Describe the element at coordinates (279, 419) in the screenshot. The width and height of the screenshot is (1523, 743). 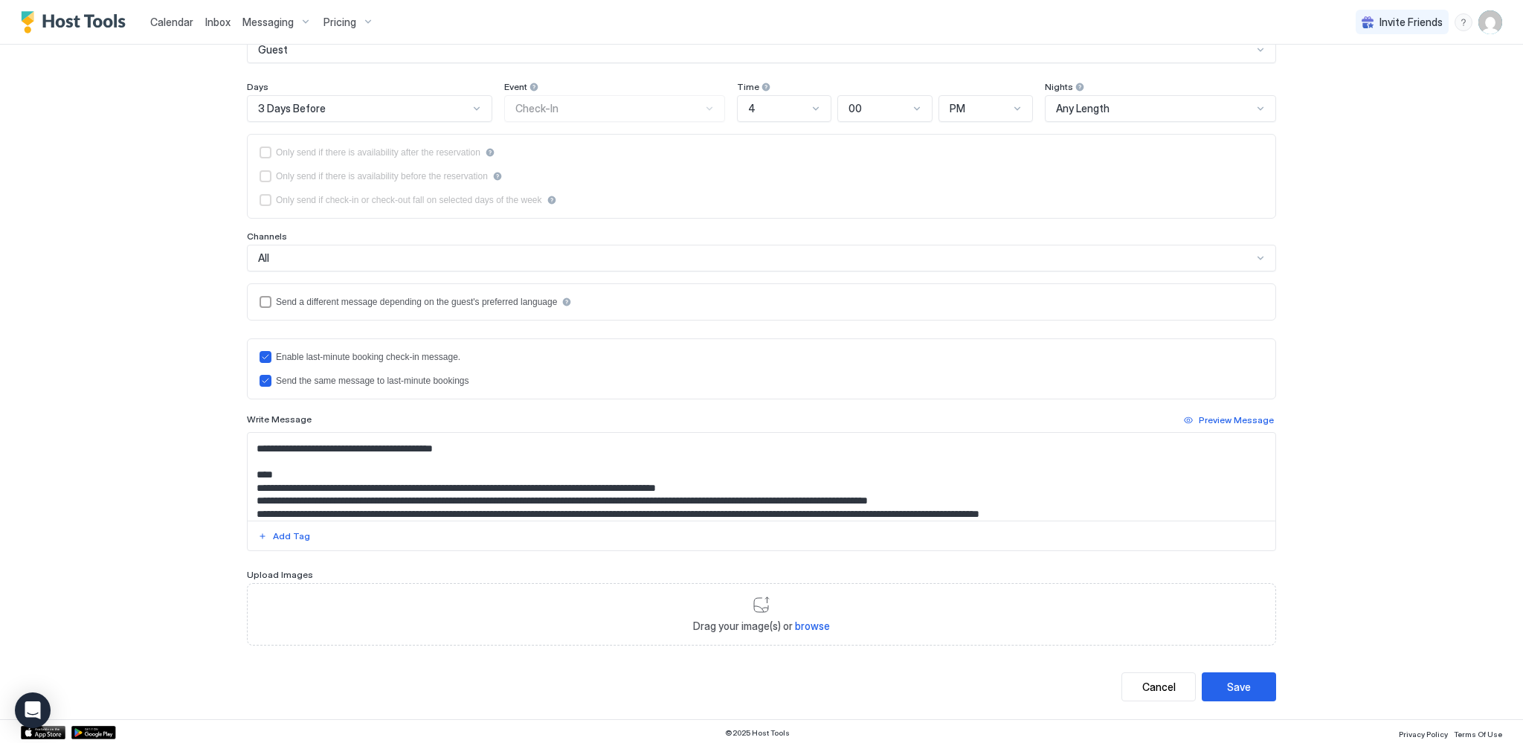
I see `span: Write Message` at that location.